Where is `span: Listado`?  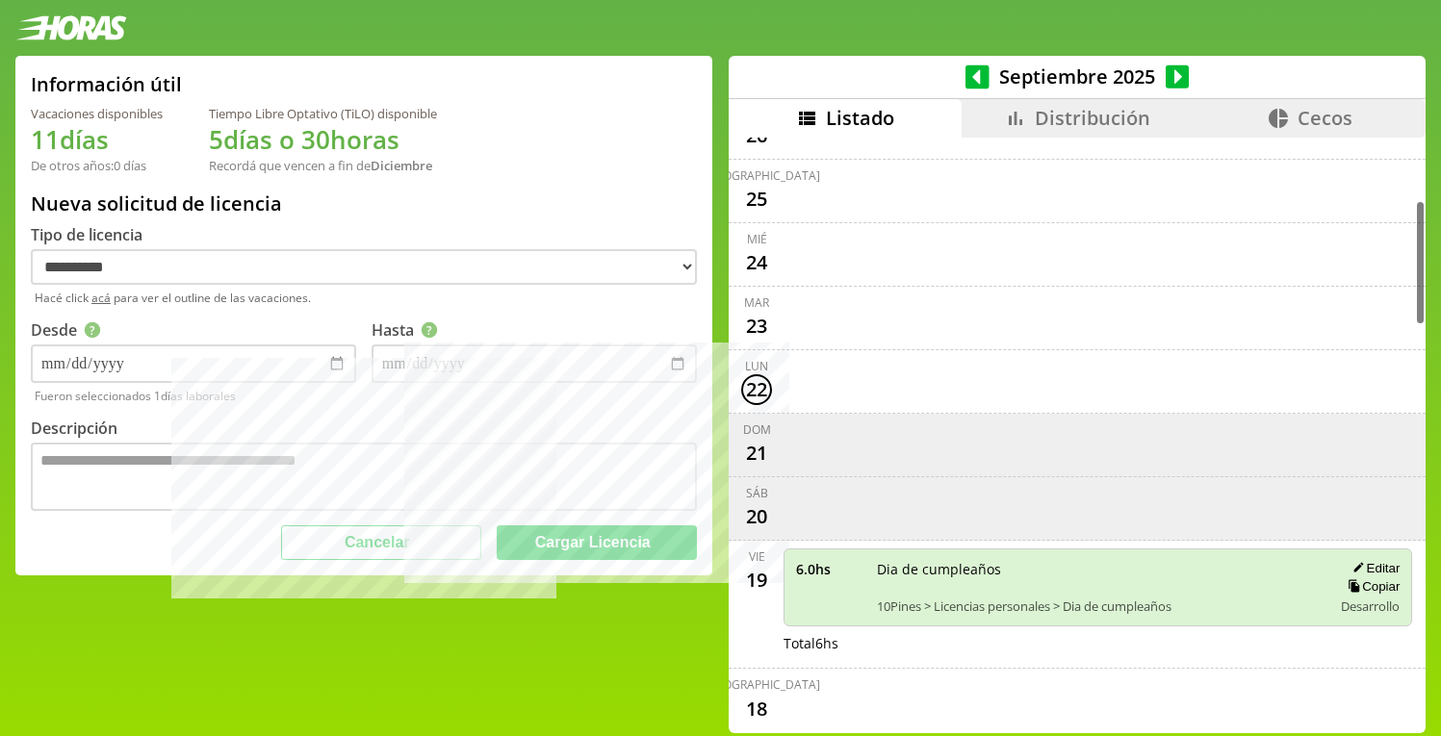
span: Listado is located at coordinates (859, 117).